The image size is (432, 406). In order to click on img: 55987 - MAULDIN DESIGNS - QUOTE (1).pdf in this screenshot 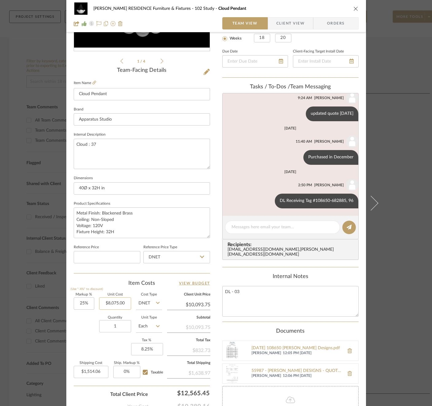, I will do `click(232, 373)`.